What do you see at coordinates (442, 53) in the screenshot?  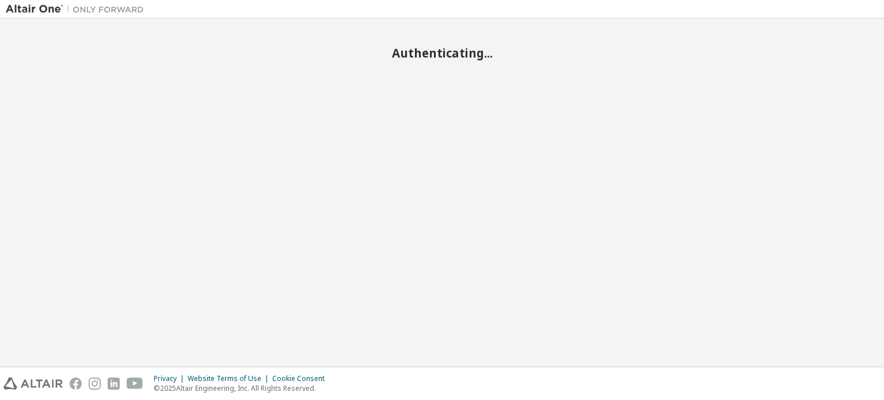 I see `h2: Authenticating...` at bounding box center [442, 53].